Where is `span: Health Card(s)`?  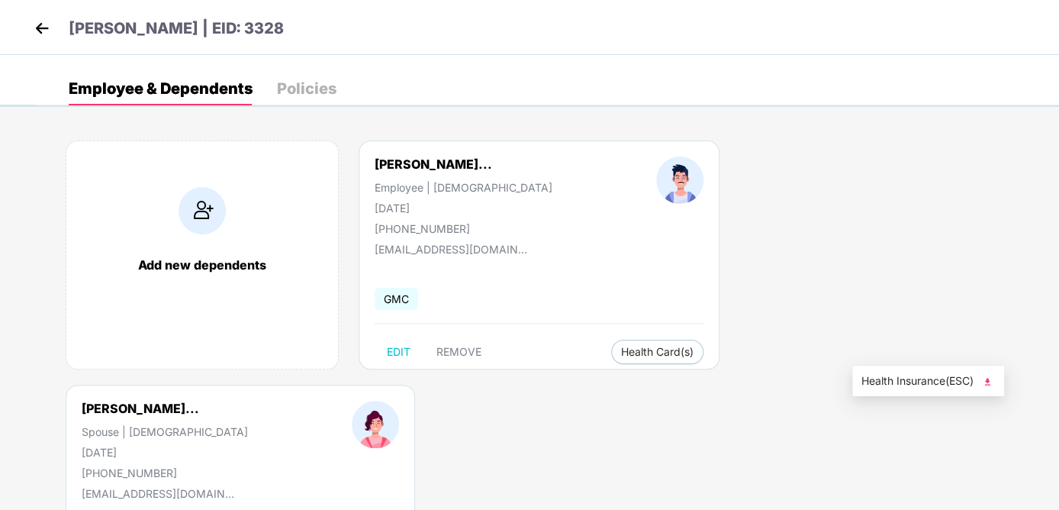
span: Health Card(s) is located at coordinates (657, 352).